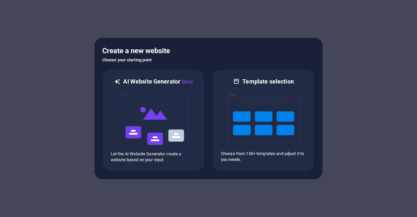  What do you see at coordinates (264, 156) in the screenshot?
I see `p: Choose from 150+ templates and adjust it to you needs.` at bounding box center [264, 156].